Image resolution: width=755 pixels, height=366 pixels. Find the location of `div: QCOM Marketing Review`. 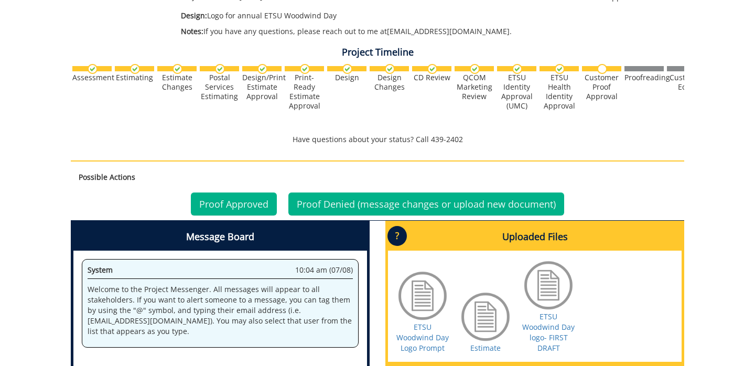

div: QCOM Marketing Review is located at coordinates (474, 87).